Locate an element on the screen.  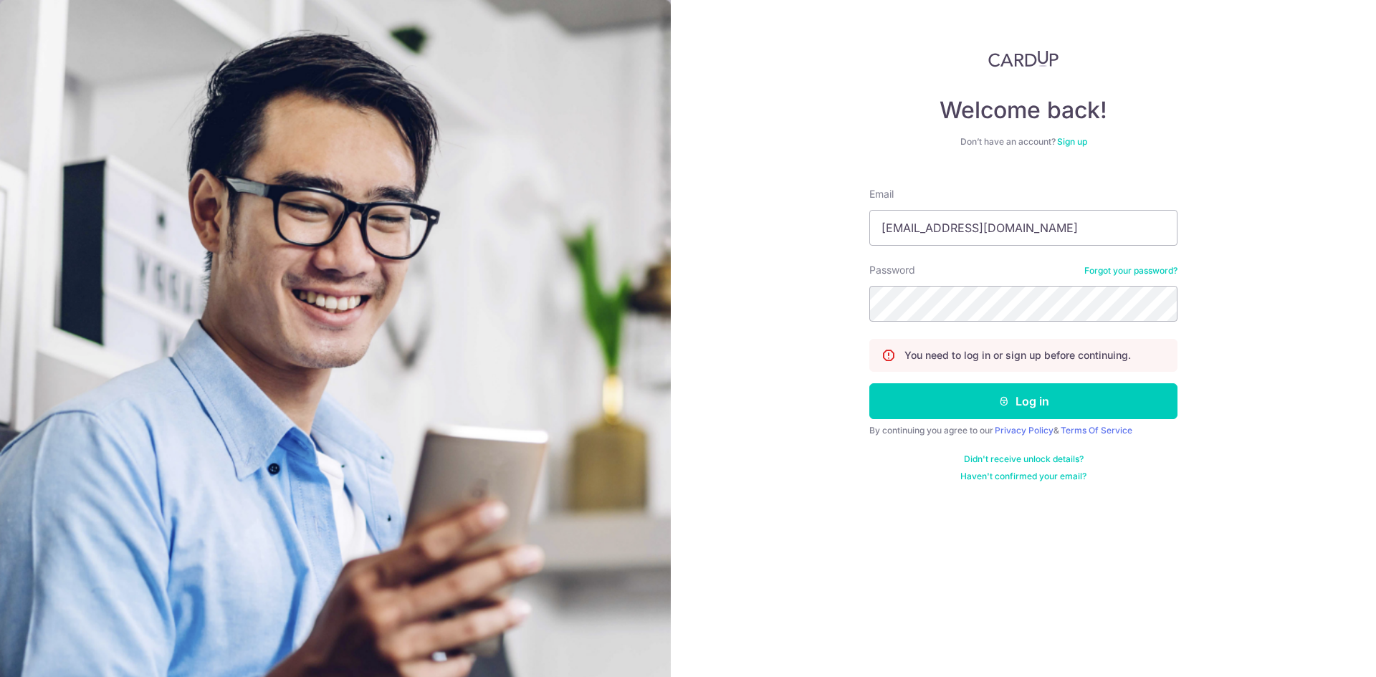
a: Privacy Policy is located at coordinates (1024, 430).